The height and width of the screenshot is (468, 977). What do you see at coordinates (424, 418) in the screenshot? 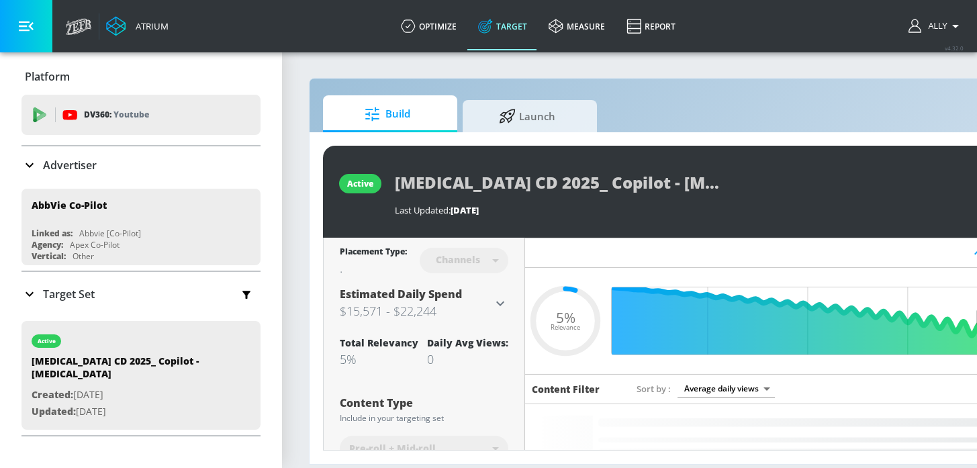
I see `div: Include in your targeting set` at bounding box center [424, 418].